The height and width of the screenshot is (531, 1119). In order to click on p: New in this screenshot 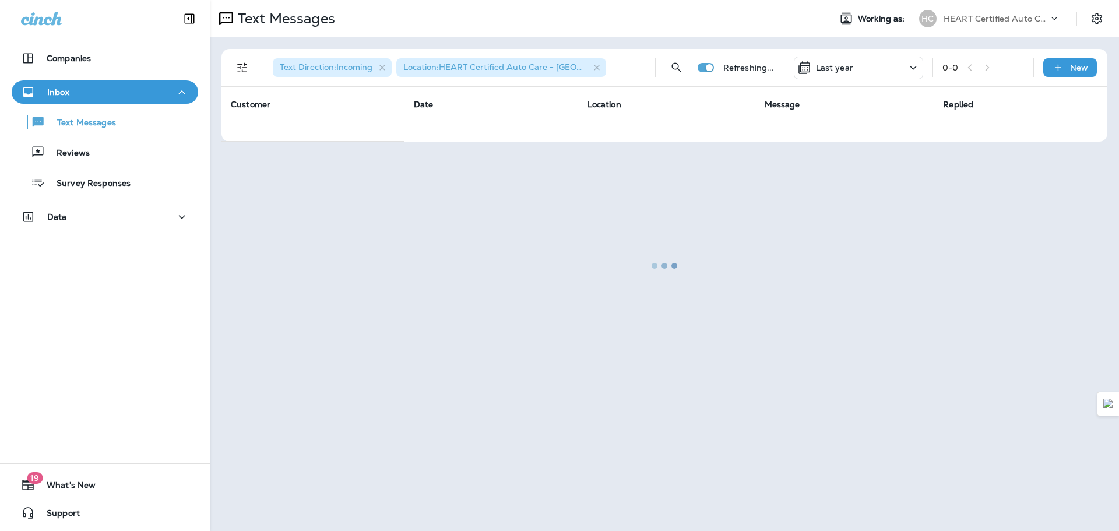, I will do `click(1079, 68)`.